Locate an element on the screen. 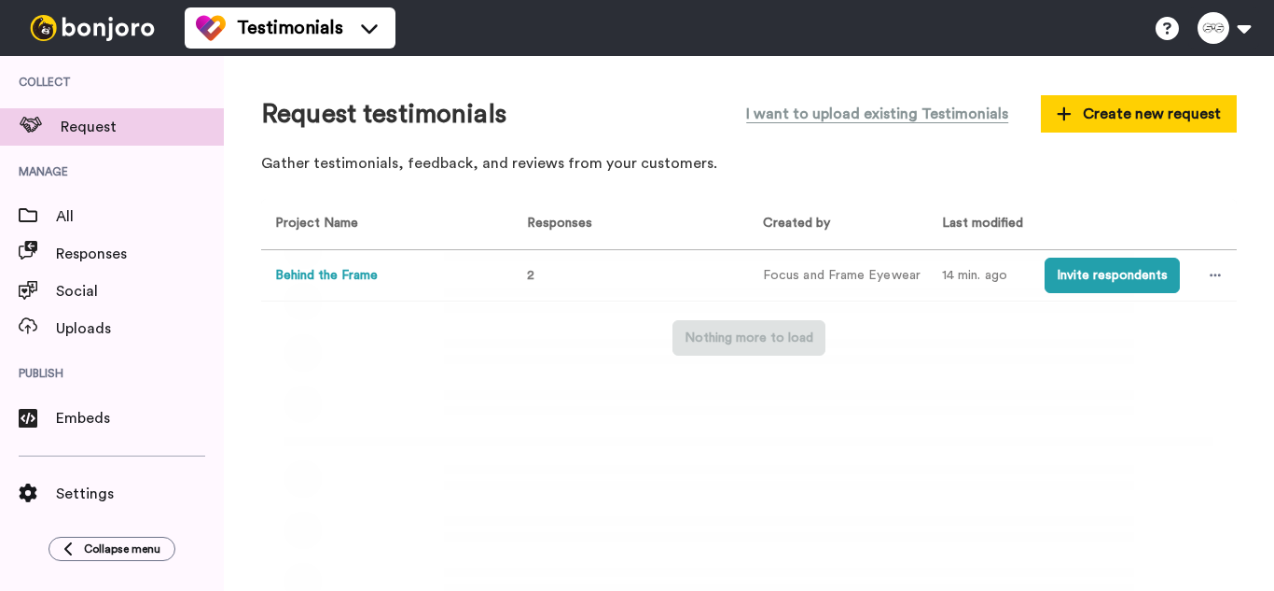 This screenshot has height=591, width=1274. th: Project Name is located at coordinates (383, 224).